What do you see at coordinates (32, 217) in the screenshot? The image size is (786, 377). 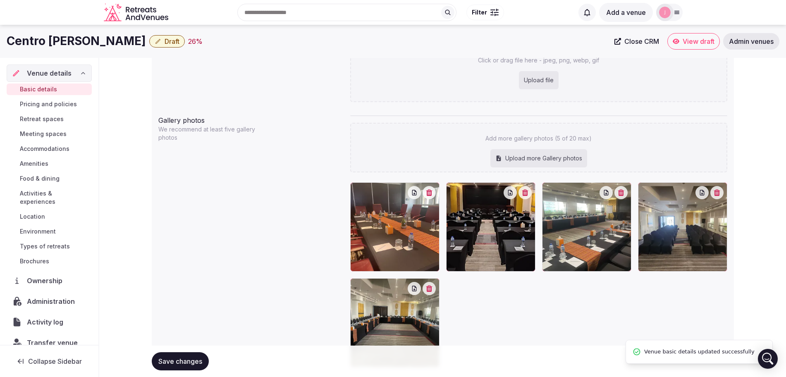 I see `span: Location` at bounding box center [32, 217].